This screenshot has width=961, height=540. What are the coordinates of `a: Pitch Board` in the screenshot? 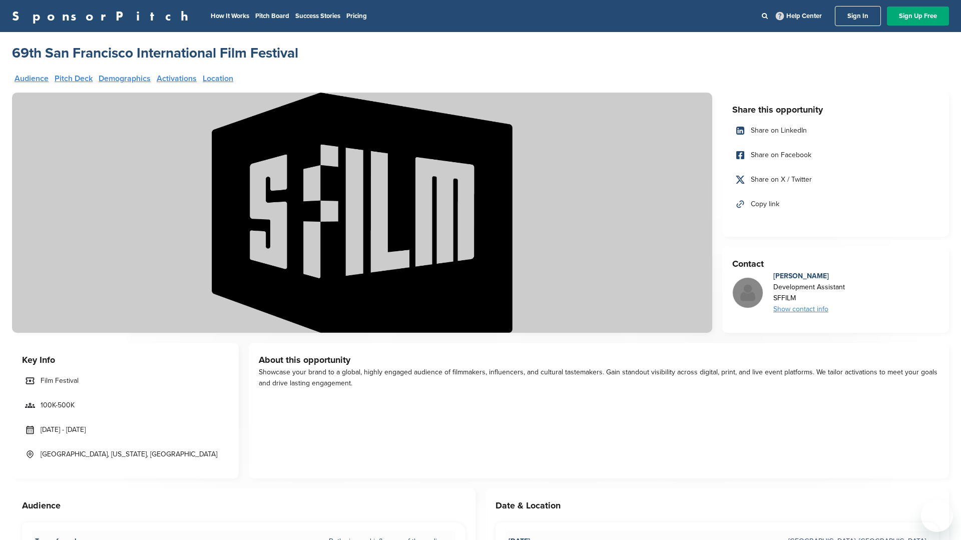 It's located at (272, 16).